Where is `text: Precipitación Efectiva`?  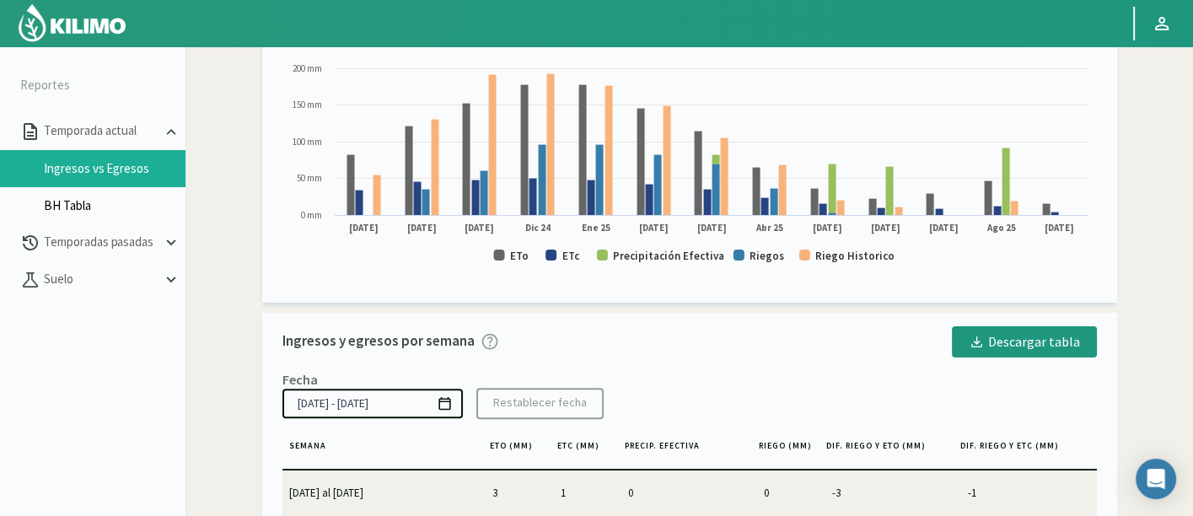
text: Precipitación Efectiva is located at coordinates (669, 256).